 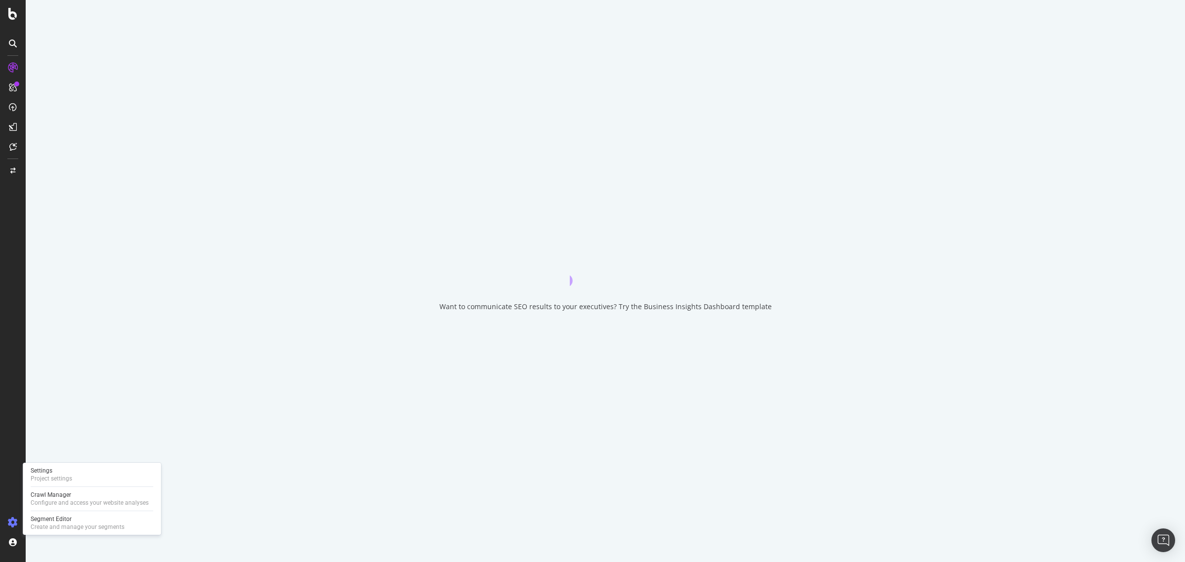 What do you see at coordinates (51, 478) in the screenshot?
I see `div: Project settings` at bounding box center [51, 478].